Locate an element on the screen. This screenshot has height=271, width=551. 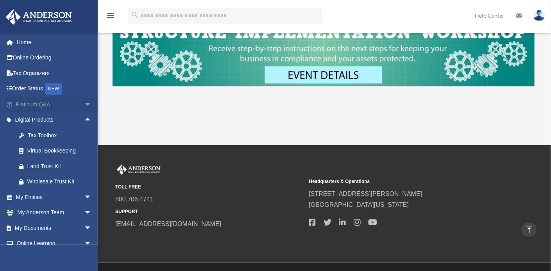
a: Tax Organizers is located at coordinates (54, 73).